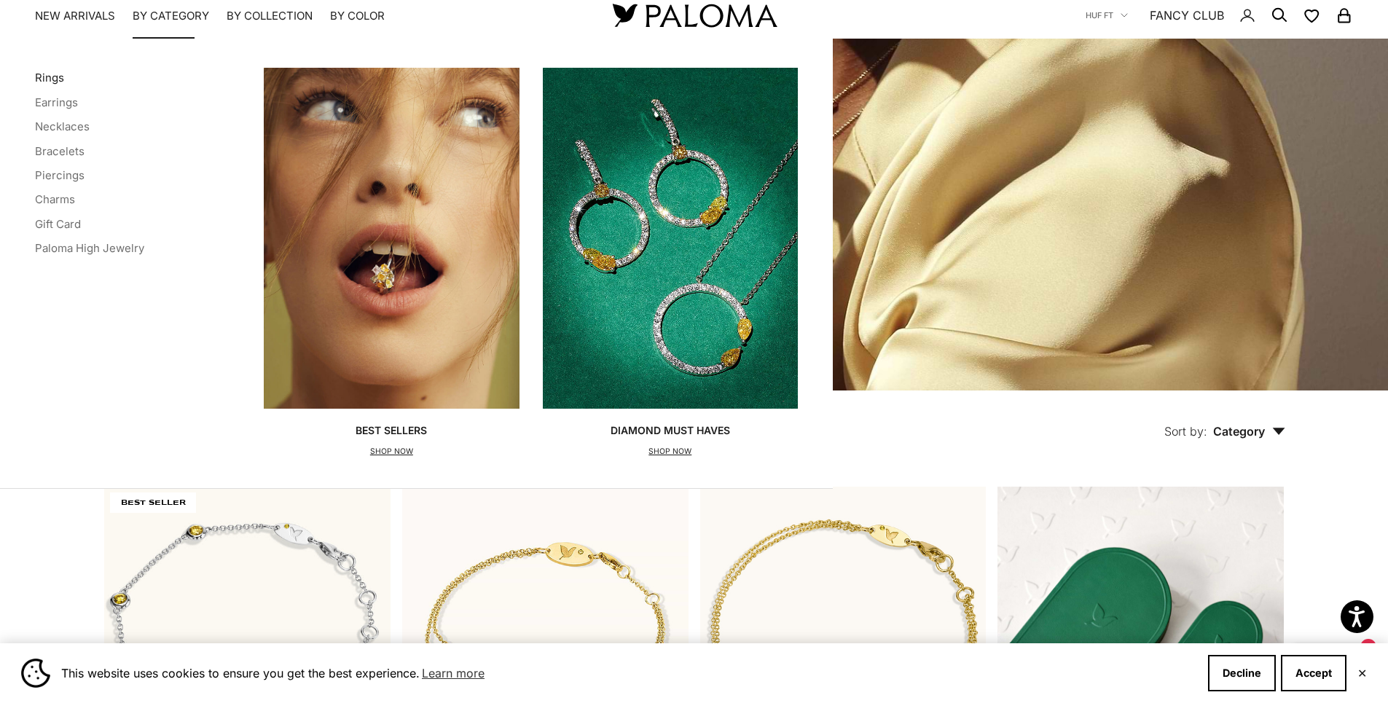 The height and width of the screenshot is (703, 1388). I want to click on a: Gift Card, so click(58, 224).